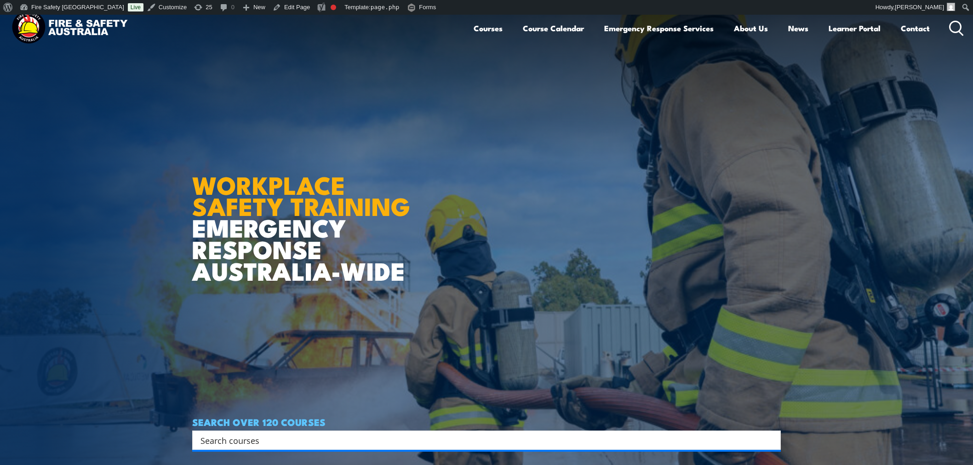  Describe the element at coordinates (301, 195) in the screenshot. I see `strong: WORKPLACE SAFETY TRAINING` at that location.